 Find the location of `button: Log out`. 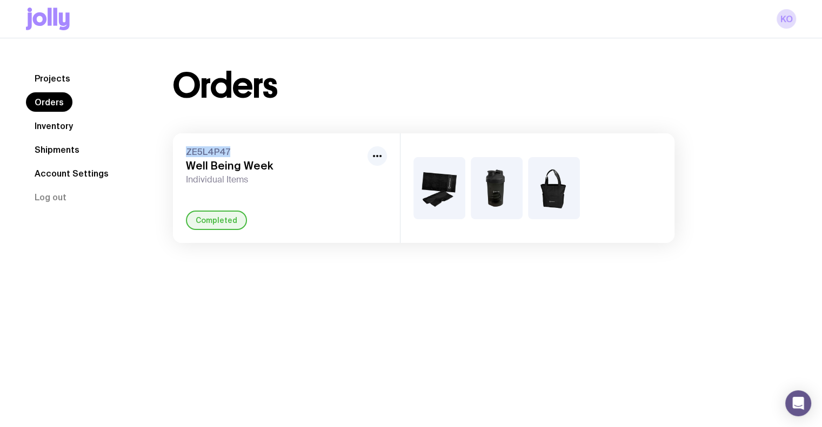

button: Log out is located at coordinates (50, 197).